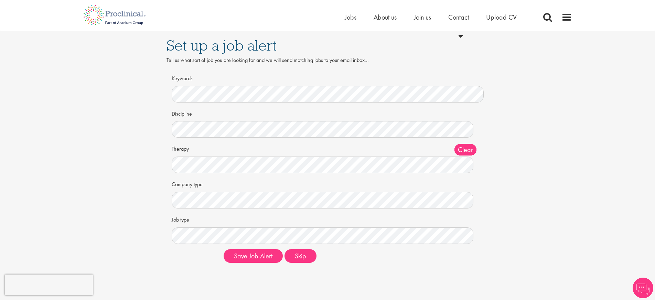 The width and height of the screenshot is (655, 300). What do you see at coordinates (195, 219) in the screenshot?
I see `label: Job type` at bounding box center [195, 219].